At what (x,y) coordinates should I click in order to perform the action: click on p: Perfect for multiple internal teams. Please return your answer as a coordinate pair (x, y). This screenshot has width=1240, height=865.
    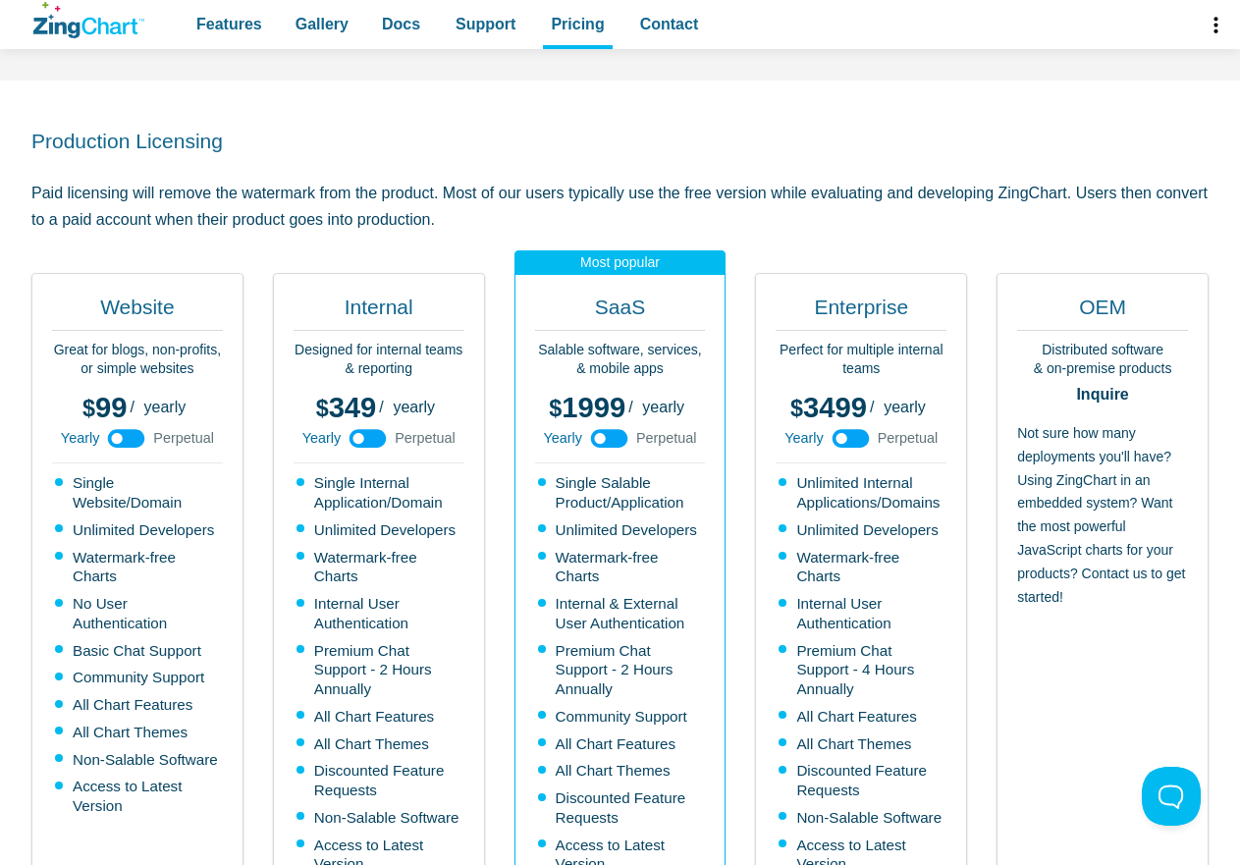
    Looking at the image, I should click on (861, 359).